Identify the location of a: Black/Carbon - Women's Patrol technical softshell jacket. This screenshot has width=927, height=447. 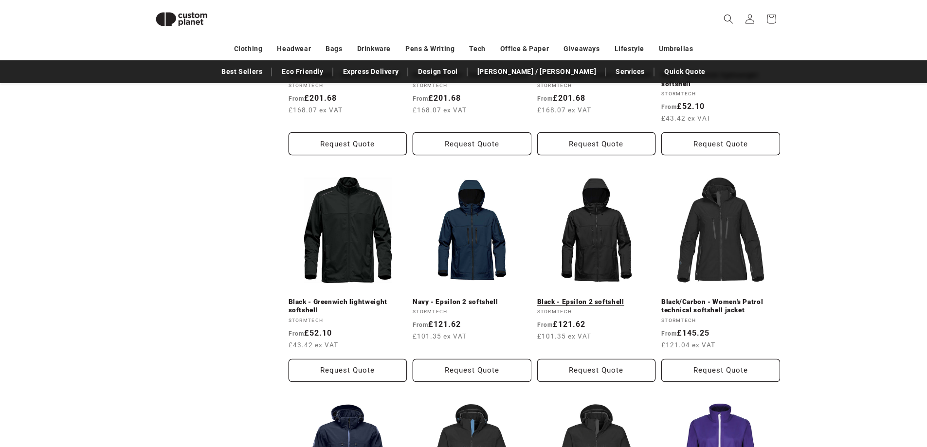
(721, 306).